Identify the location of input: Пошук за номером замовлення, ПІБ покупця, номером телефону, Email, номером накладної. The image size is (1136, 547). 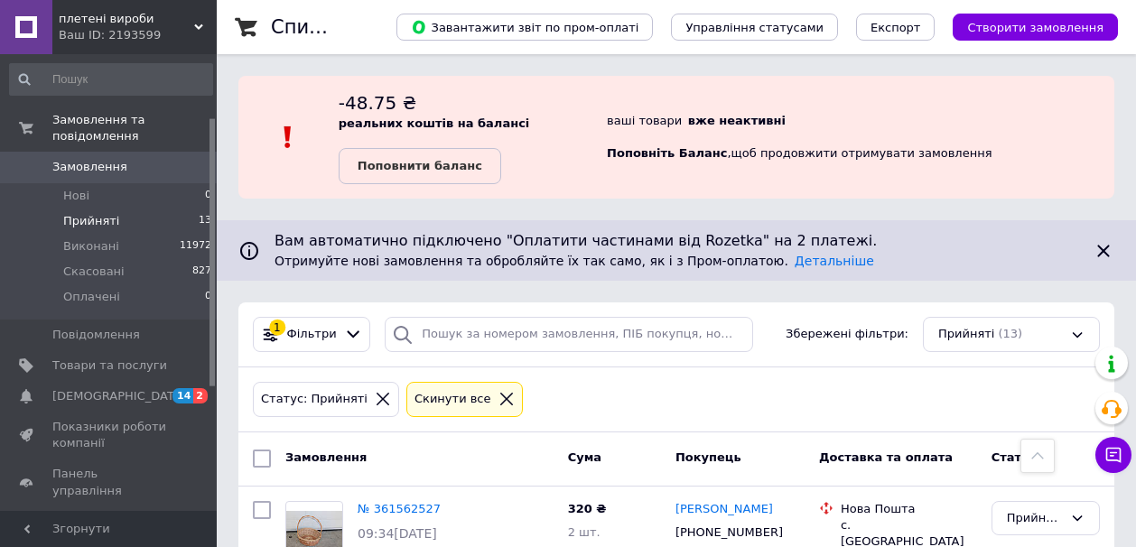
(569, 334).